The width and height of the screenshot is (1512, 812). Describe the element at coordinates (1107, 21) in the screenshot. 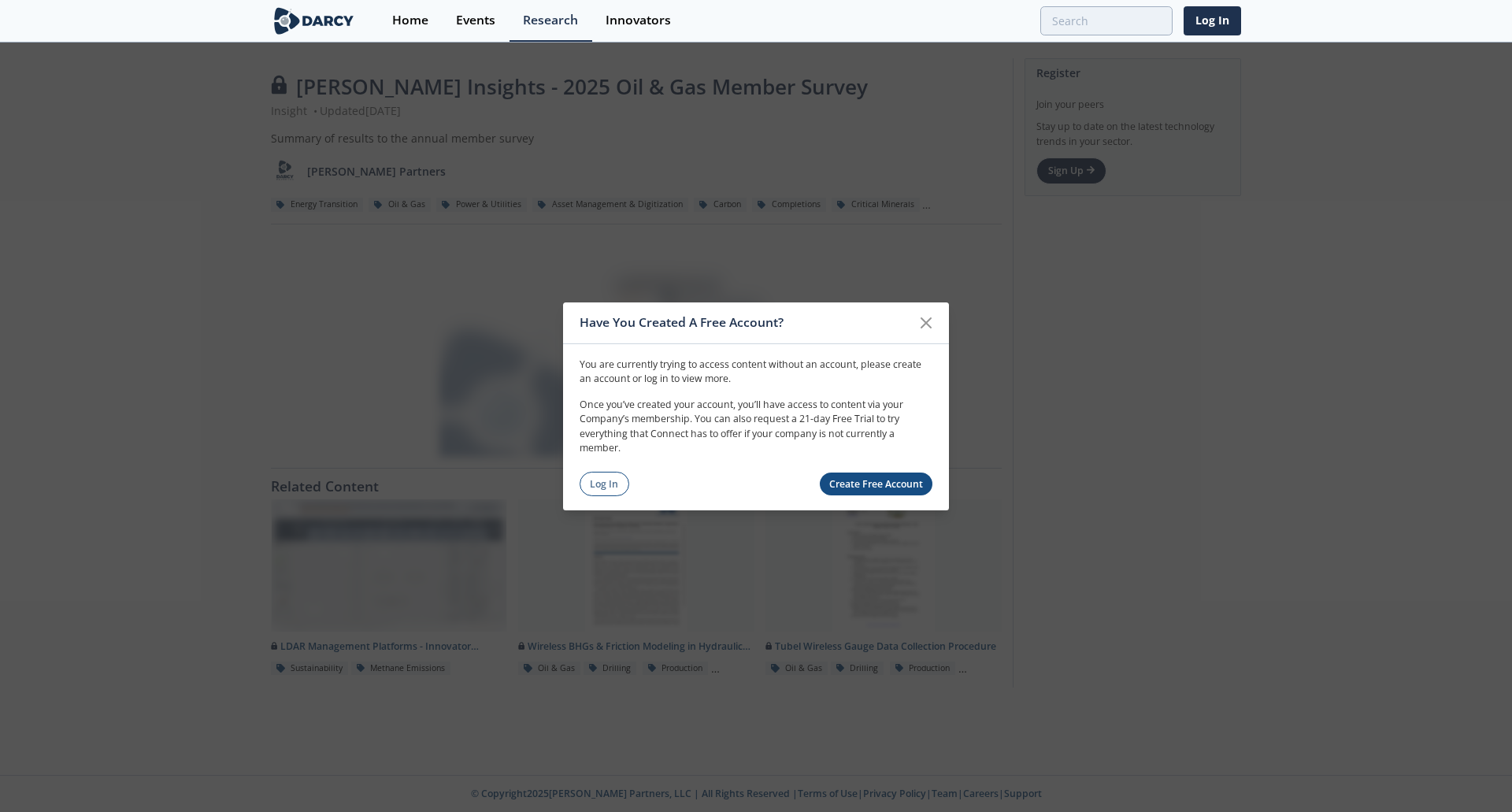

I see `input: Advanced Search` at that location.